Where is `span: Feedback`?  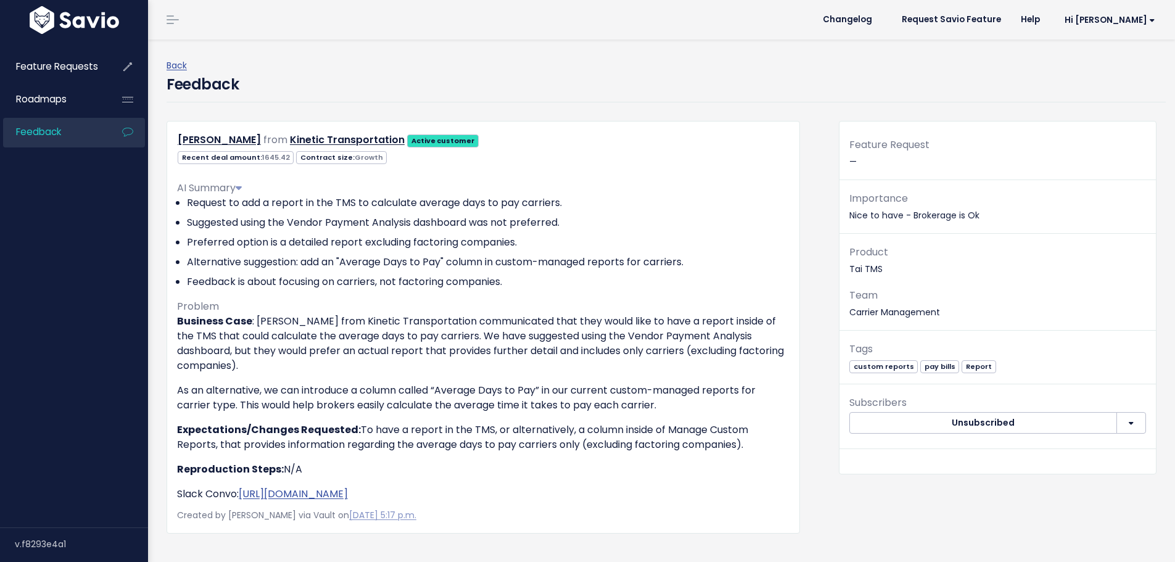 span: Feedback is located at coordinates (38, 131).